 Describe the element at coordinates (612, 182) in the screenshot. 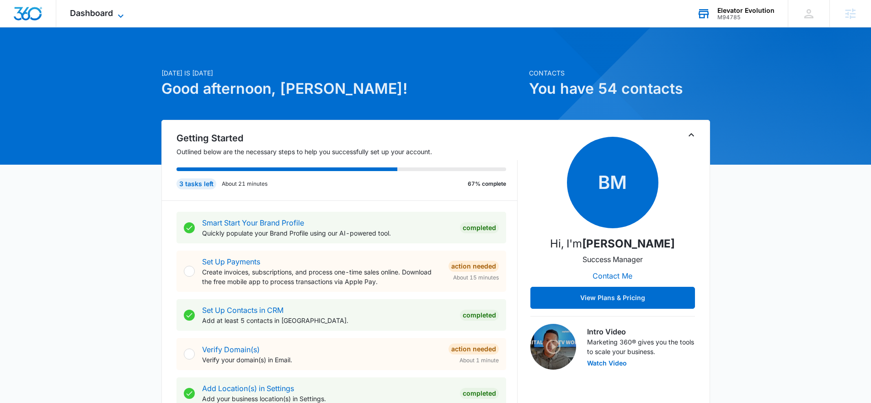

I see `span: BM` at that location.